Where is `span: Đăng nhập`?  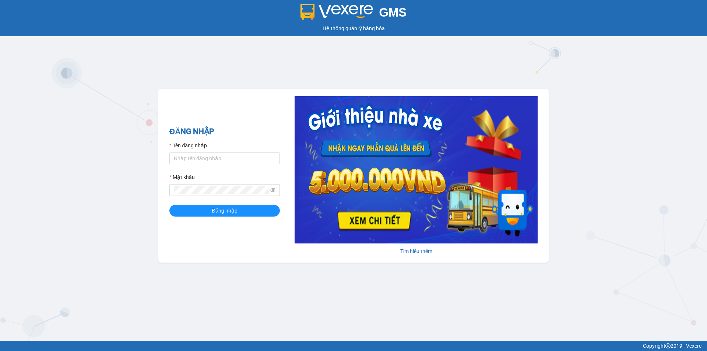
span: Đăng nhập is located at coordinates (225, 211).